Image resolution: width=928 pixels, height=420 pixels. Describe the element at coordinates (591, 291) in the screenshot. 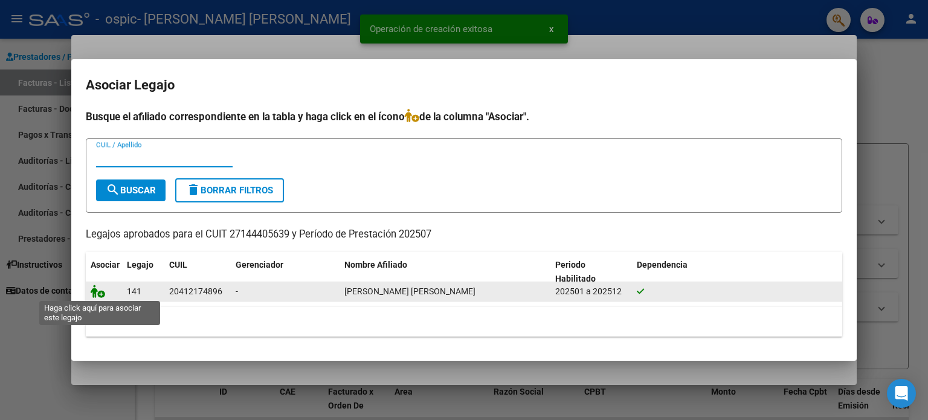

I see `div: 202501 a 202512` at that location.